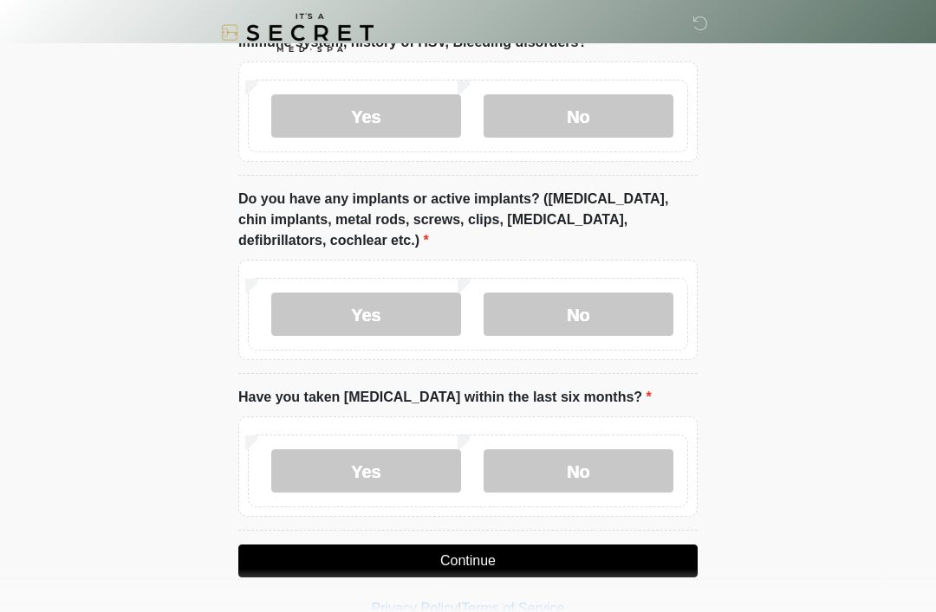 This screenshot has width=936, height=612. Describe the element at coordinates (297, 32) in the screenshot. I see `img: It's A Secret Med Spa Logo` at that location.